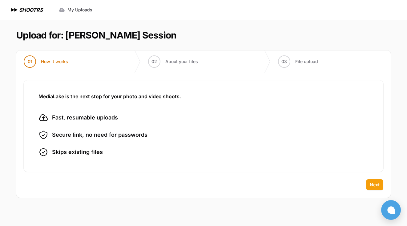  What do you see at coordinates (75, 10) in the screenshot?
I see `a: My Uploads` at bounding box center [75, 10].